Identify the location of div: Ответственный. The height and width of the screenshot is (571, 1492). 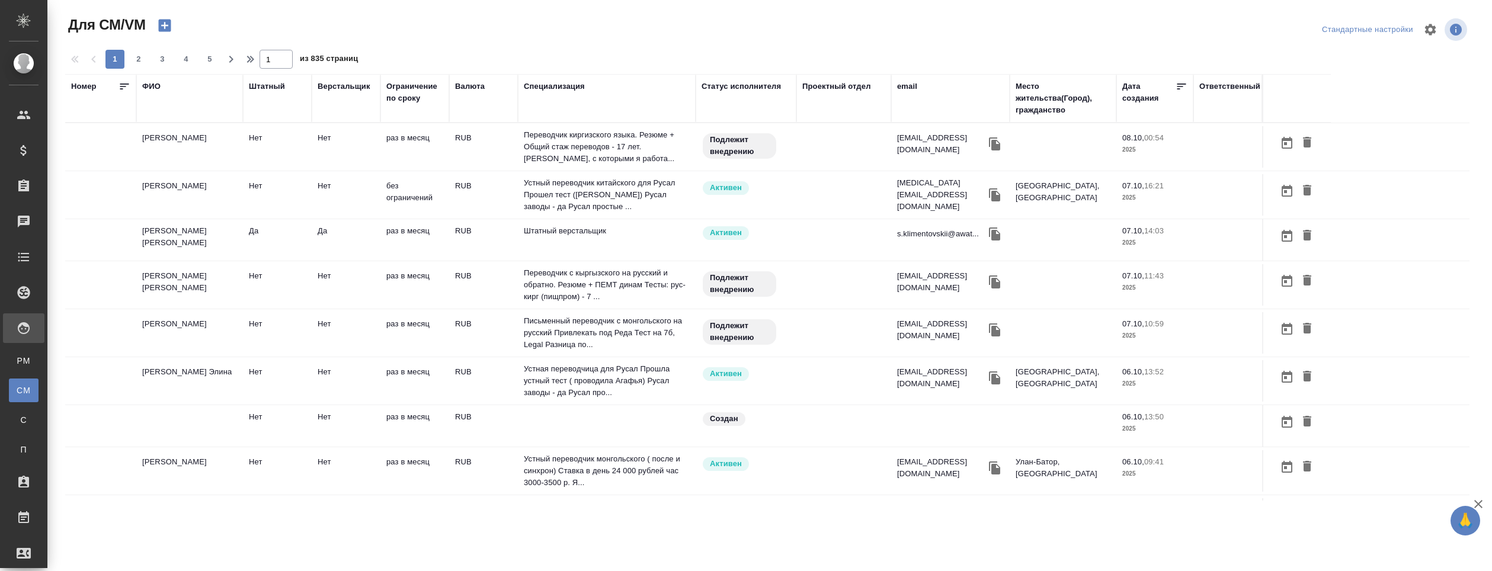
(1230, 87).